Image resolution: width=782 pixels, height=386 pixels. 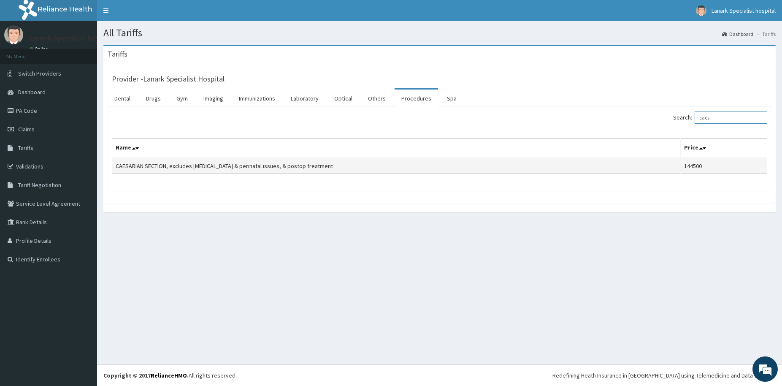 What do you see at coordinates (146, 375) in the screenshot?
I see `strong: Copyright © 2017 .` at bounding box center [146, 375].